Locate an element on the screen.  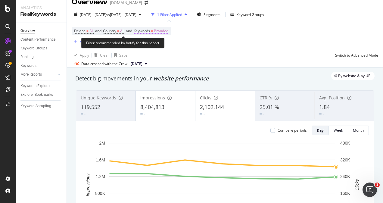
div: Day is located at coordinates (320, 130).